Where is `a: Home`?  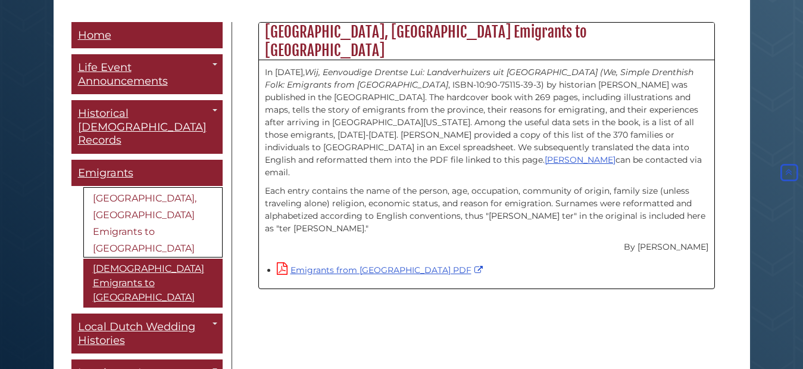
a: Home is located at coordinates (147, 35).